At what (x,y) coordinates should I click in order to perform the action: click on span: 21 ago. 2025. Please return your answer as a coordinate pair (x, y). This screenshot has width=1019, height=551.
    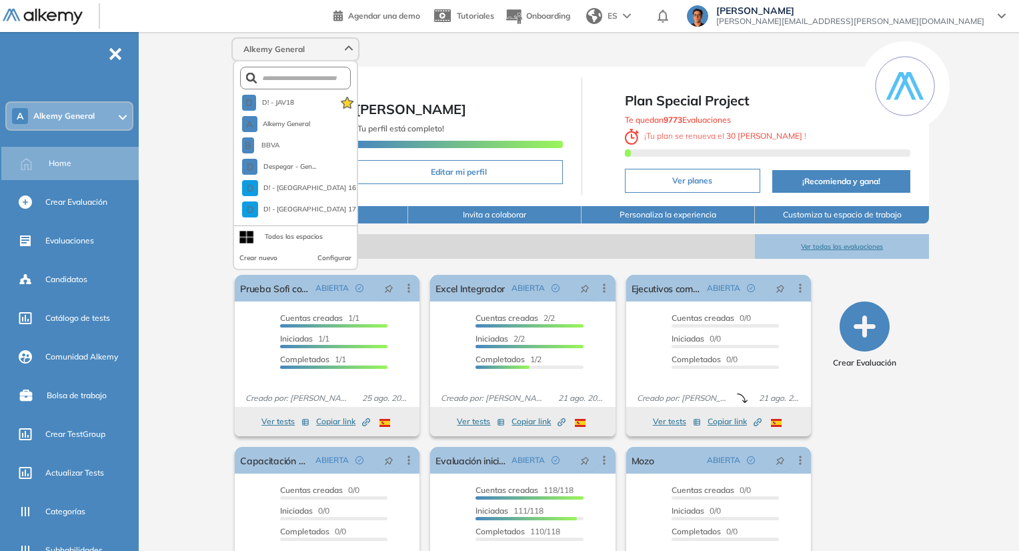
    Looking at the image, I should click on (582, 398).